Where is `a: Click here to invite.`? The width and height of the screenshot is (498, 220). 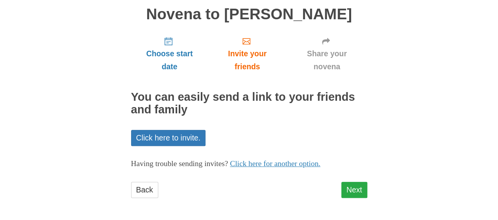 a: Click here to invite. is located at coordinates (168, 138).